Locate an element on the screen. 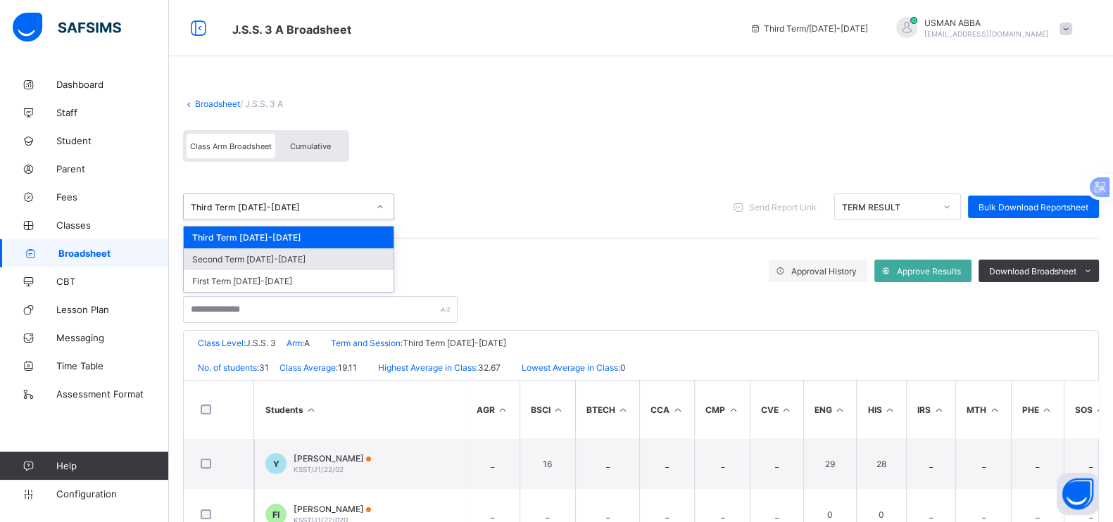 The width and height of the screenshot is (1113, 522). span: Lesson Plan is located at coordinates (113, 310).